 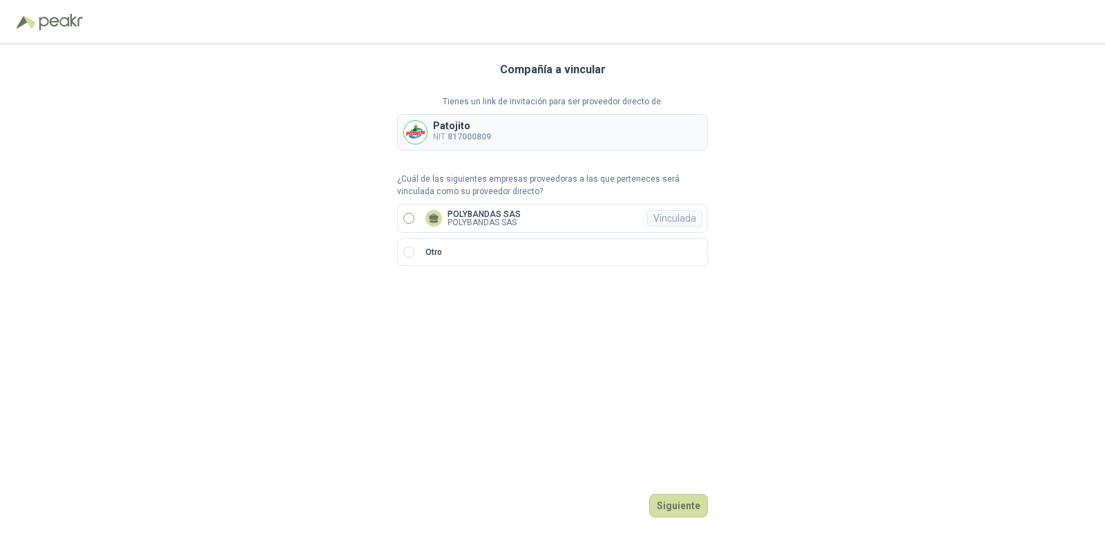 What do you see at coordinates (678, 506) in the screenshot?
I see `button: Siguiente` at bounding box center [678, 506].